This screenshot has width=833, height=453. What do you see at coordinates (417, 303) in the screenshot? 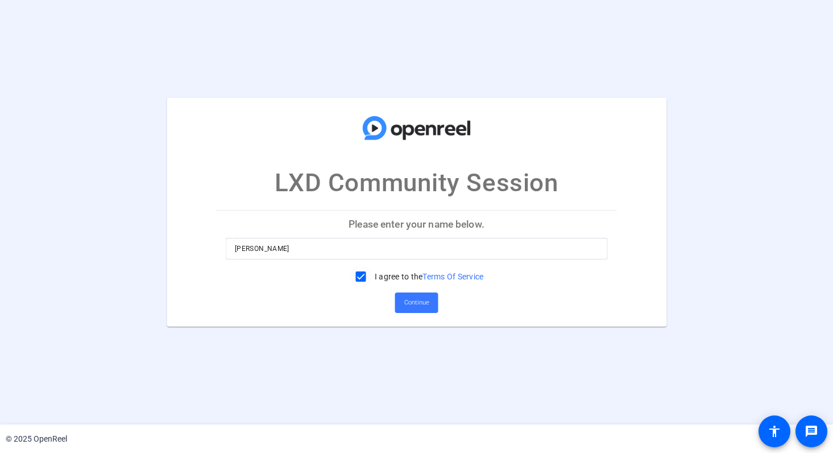
I see `span: Continue` at bounding box center [417, 303].